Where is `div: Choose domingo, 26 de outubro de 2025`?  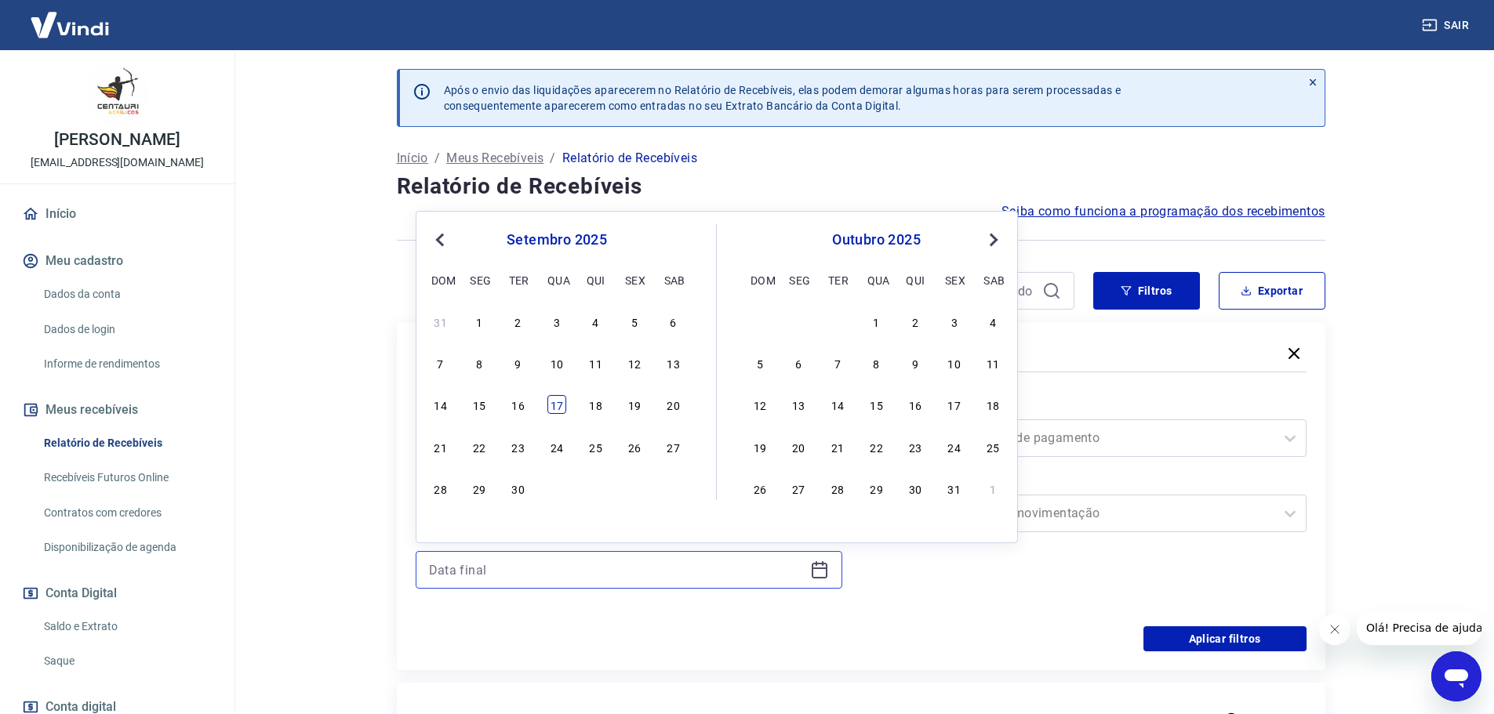 div: Choose domingo, 26 de outubro de 2025 is located at coordinates (760, 488).